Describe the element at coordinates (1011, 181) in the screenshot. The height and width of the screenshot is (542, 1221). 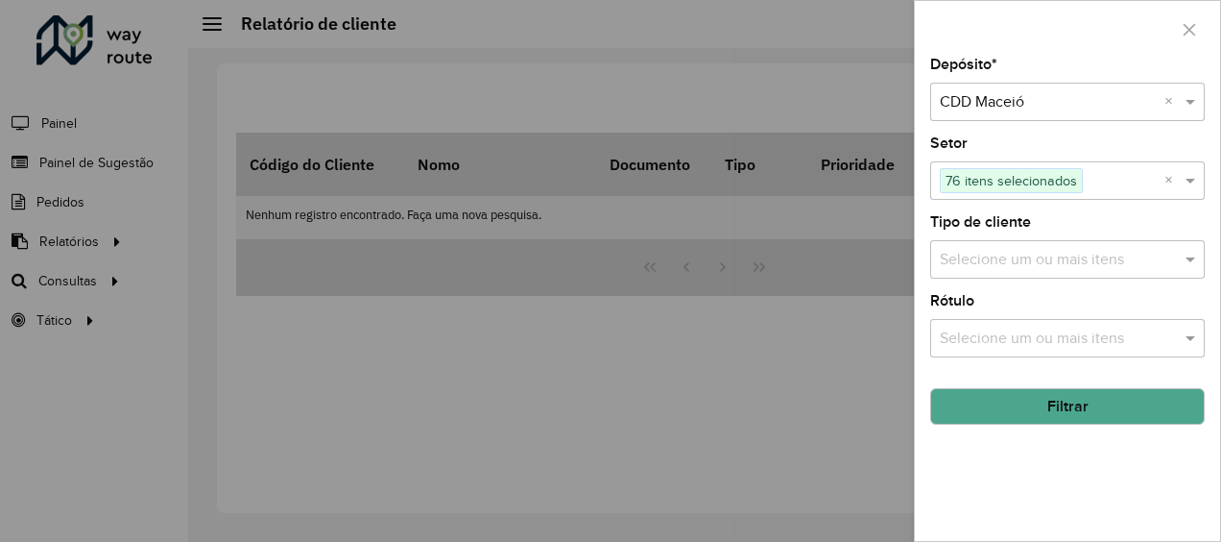
I see `span: 76 itens selecionados` at that location.